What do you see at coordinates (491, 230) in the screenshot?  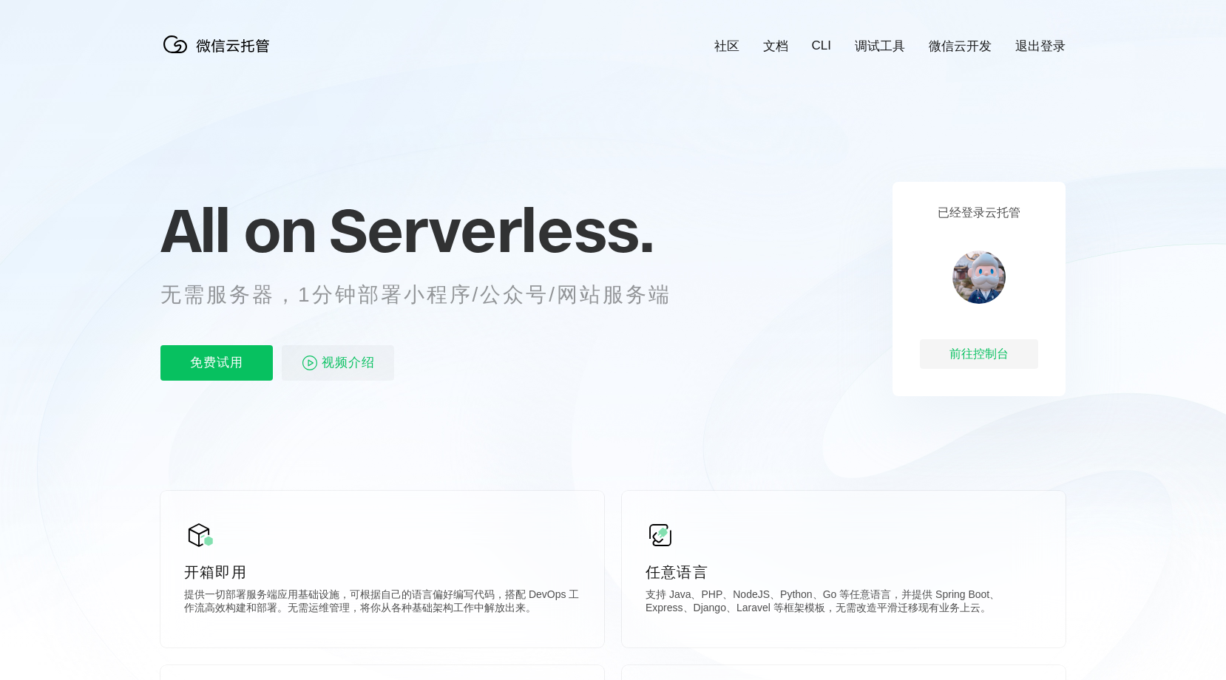 I see `span: Serverless.` at bounding box center [491, 230].